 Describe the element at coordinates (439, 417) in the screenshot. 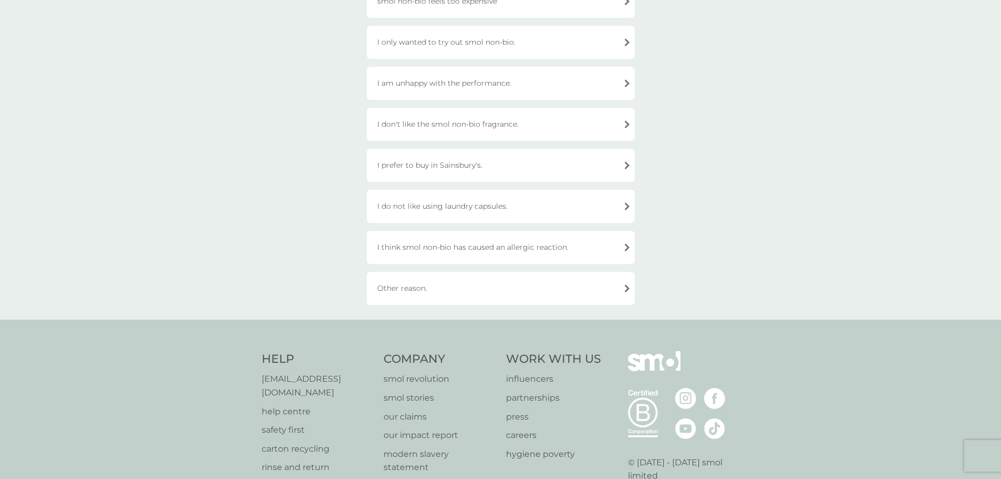

I see `a: our claims` at that location.